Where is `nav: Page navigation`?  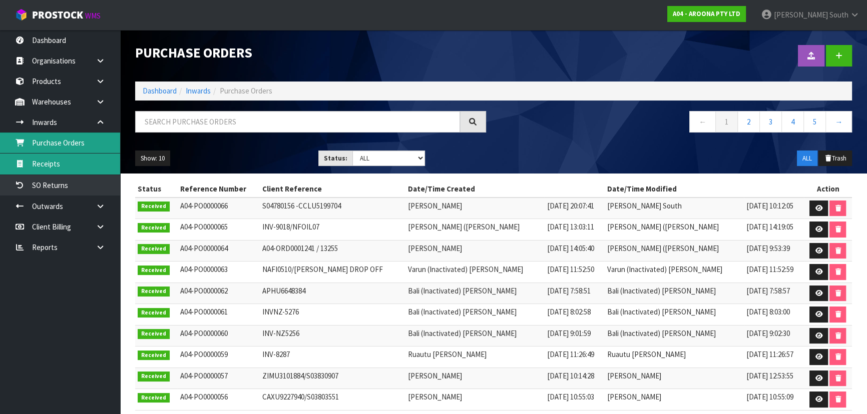 nav: Page navigation is located at coordinates (676, 123).